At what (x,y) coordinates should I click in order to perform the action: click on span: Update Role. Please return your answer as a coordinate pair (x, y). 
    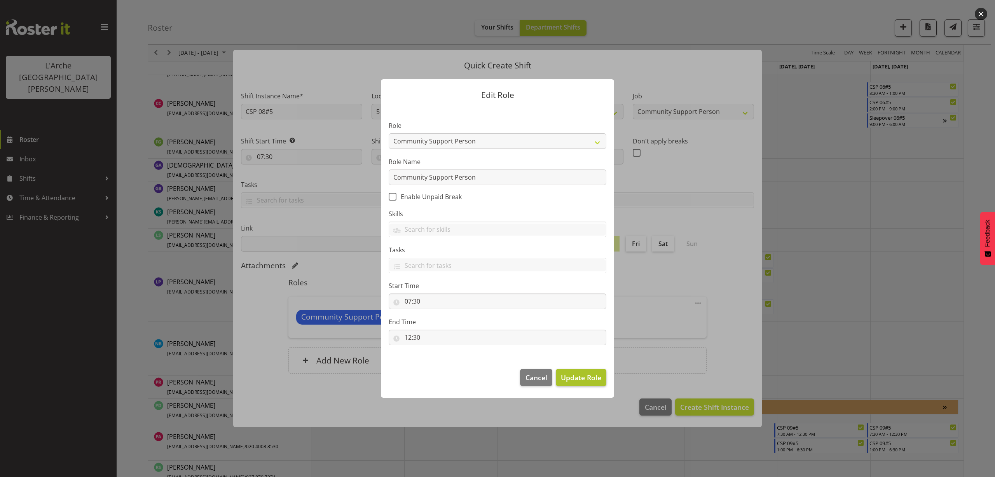
    Looking at the image, I should click on (581, 377).